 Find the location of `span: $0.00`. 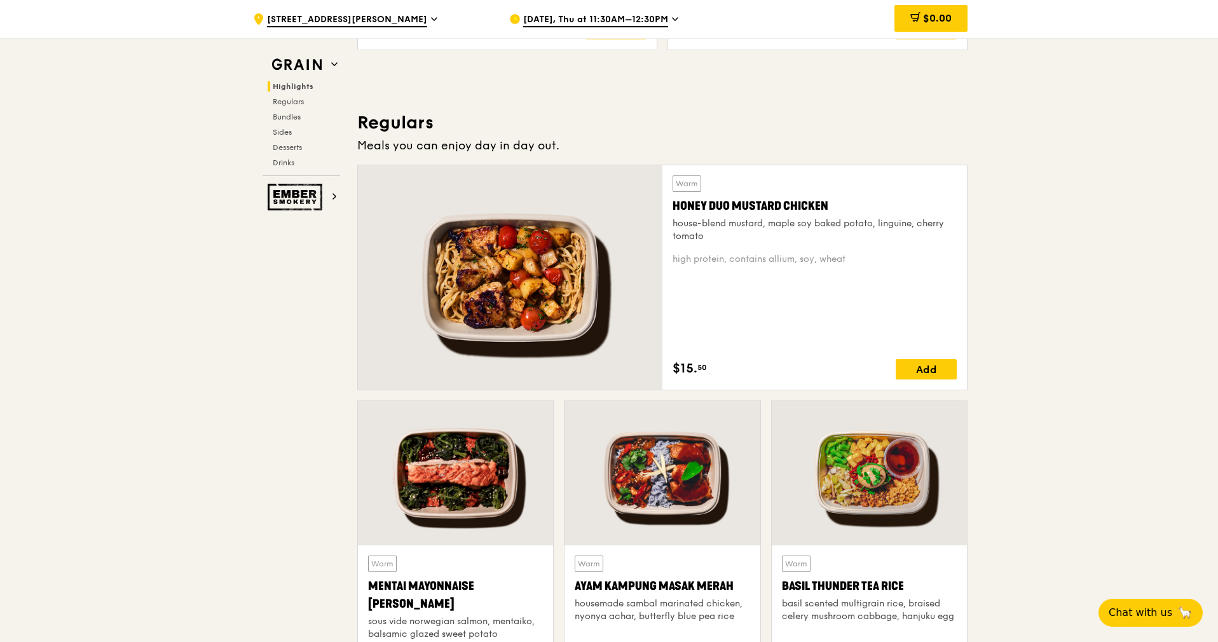

span: $0.00 is located at coordinates (937, 18).